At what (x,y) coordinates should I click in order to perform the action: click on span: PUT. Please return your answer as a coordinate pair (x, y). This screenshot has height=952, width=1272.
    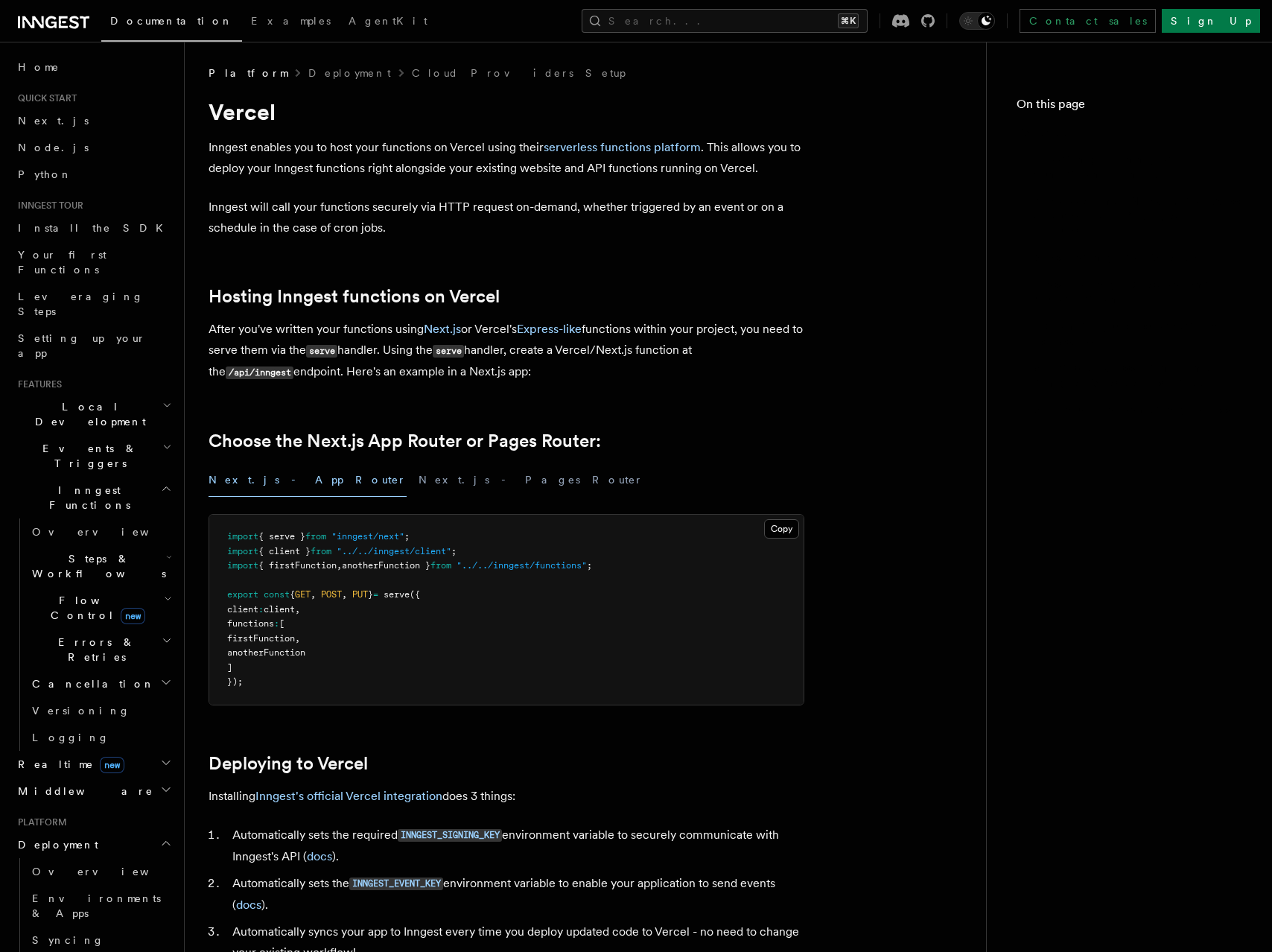
    Looking at the image, I should click on (360, 594).